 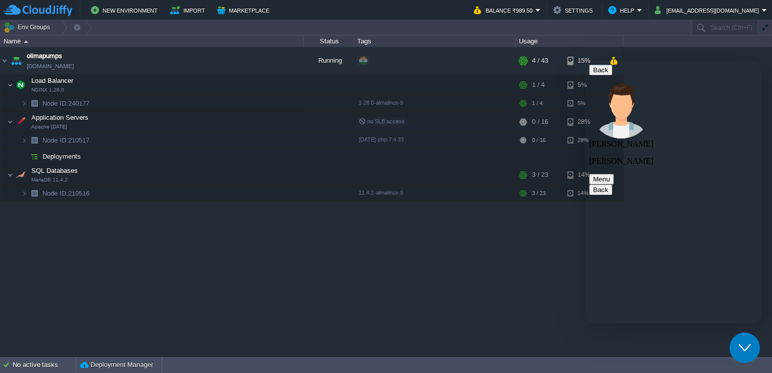 I want to click on a: Node ID:210516, so click(x=66, y=193).